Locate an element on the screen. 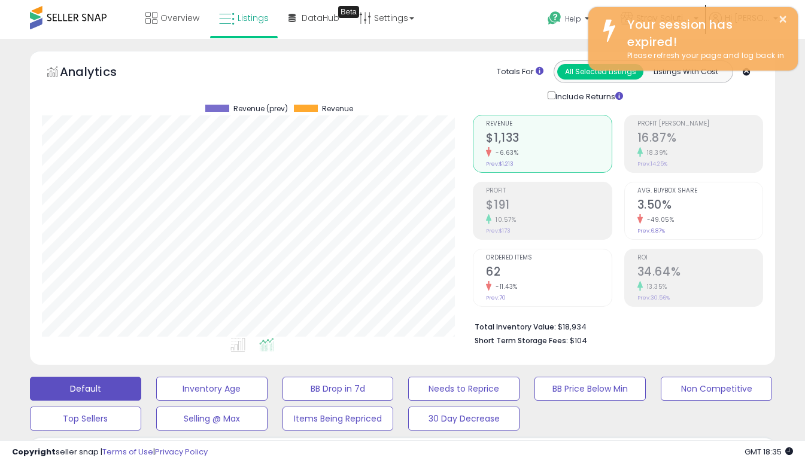  h2: 16.87% is located at coordinates (699, 139).